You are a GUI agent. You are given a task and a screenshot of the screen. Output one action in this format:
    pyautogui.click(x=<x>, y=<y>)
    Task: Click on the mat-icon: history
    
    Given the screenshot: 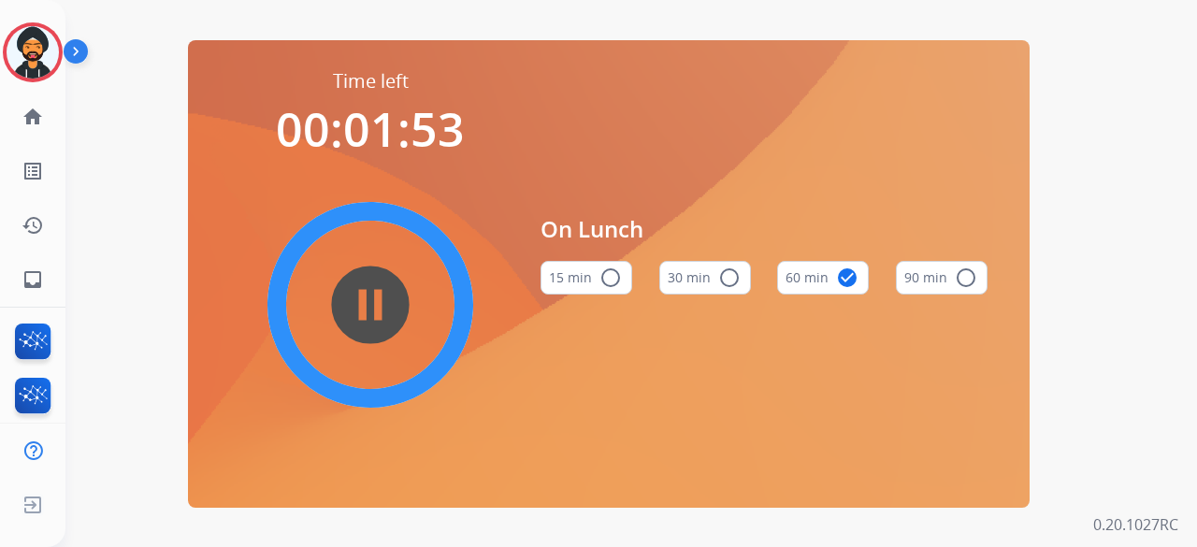 What is the action you would take?
    pyautogui.click(x=33, y=225)
    